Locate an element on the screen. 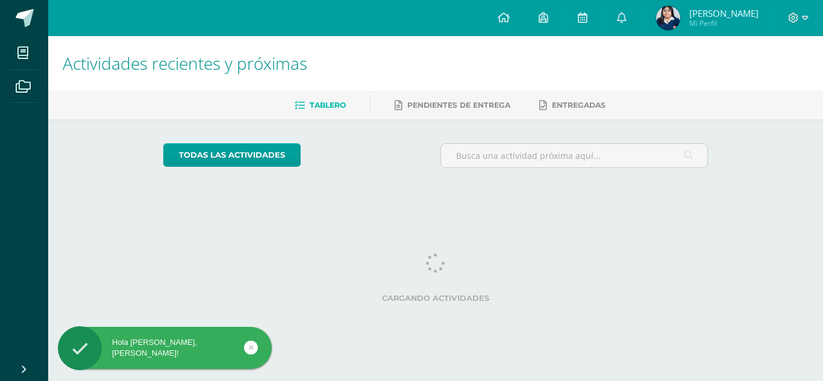 The width and height of the screenshot is (823, 381). a: Tablero is located at coordinates (320, 105).